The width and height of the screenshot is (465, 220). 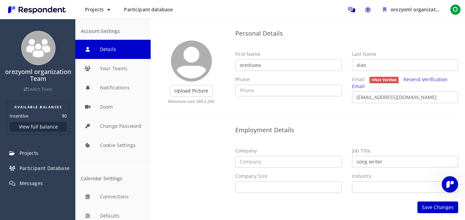 I want to click on span: Email, so click(x=358, y=79).